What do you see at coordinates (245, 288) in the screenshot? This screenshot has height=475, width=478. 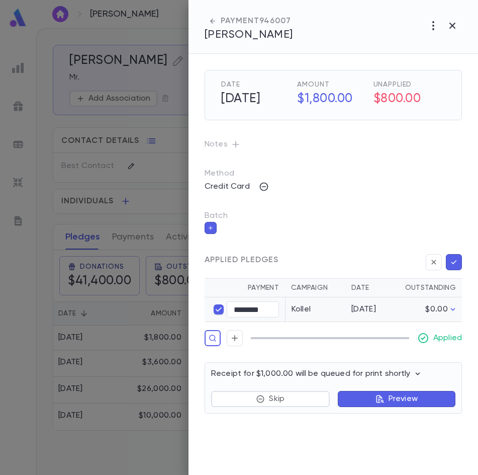 I see `th: Payment` at bounding box center [245, 288].